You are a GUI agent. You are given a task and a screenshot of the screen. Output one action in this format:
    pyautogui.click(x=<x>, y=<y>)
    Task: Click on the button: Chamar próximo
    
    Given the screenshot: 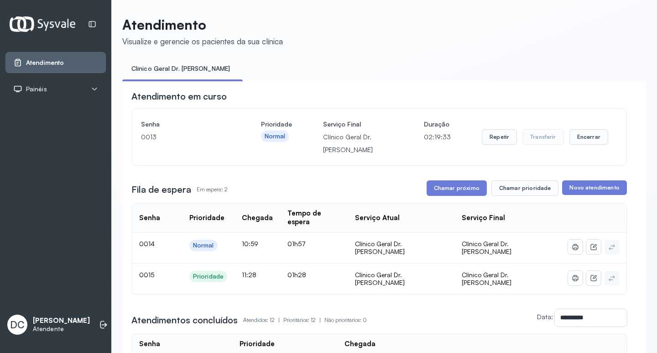 What is the action you would take?
    pyautogui.click(x=457, y=188)
    